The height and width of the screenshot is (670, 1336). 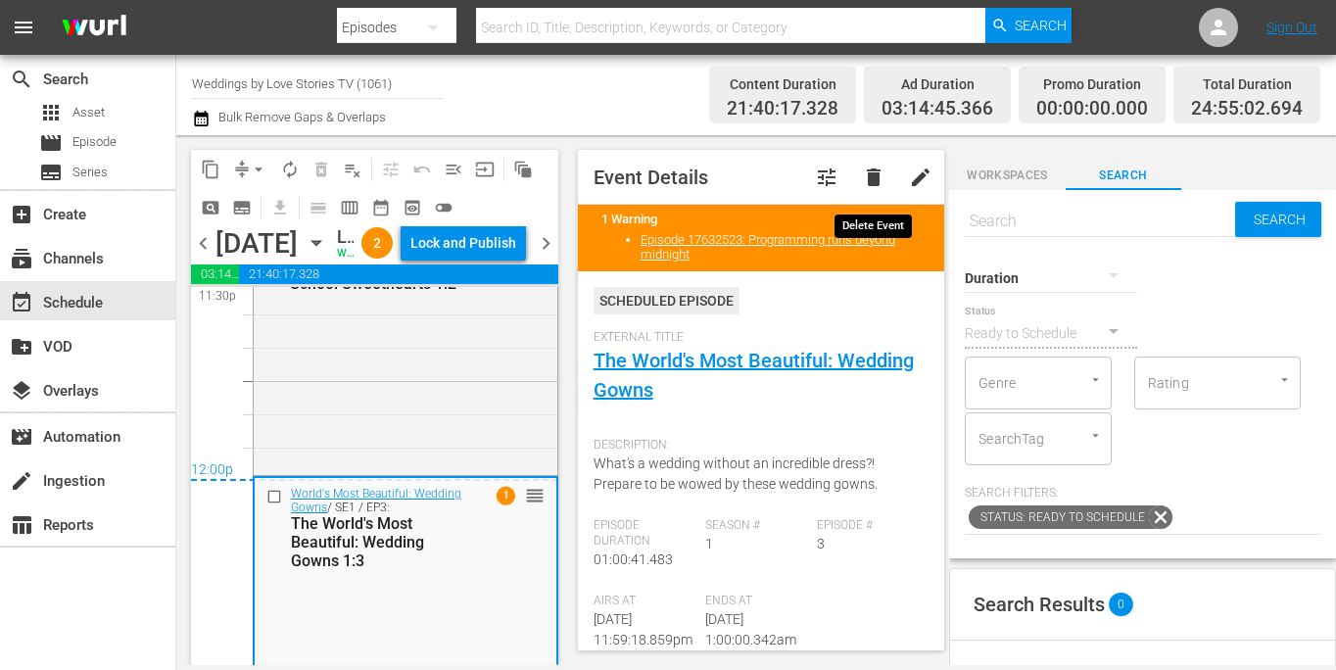 What do you see at coordinates (276, 207) in the screenshot?
I see `span: Download as CSV` at bounding box center [276, 207].